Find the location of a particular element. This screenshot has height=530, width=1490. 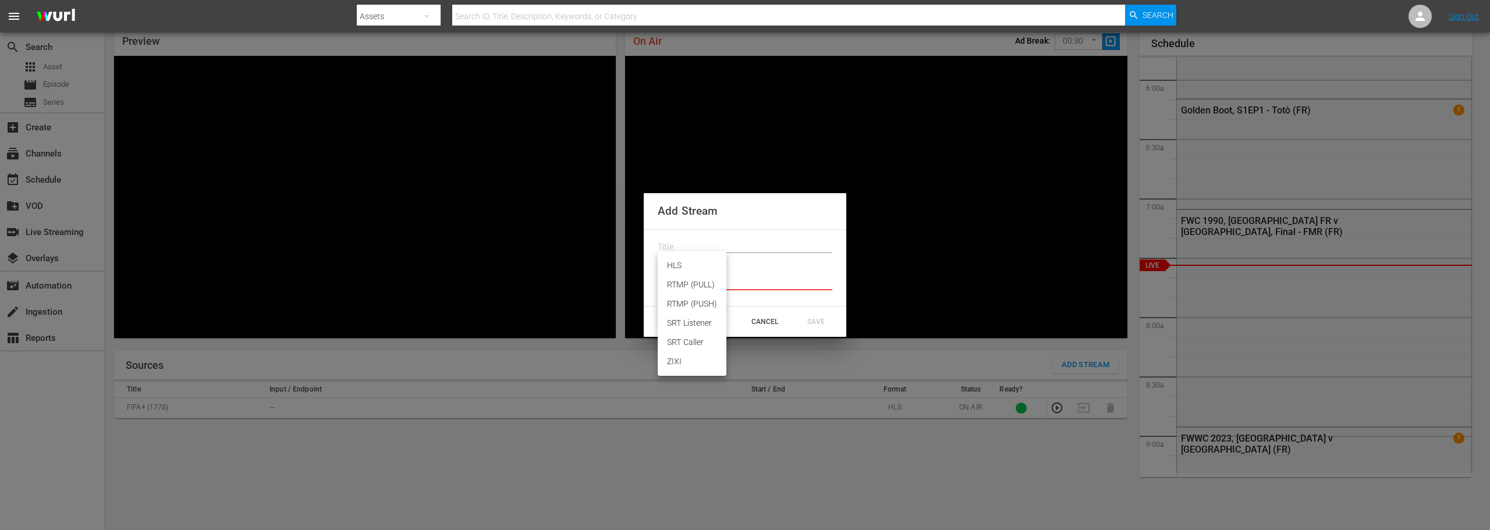

span: Search is located at coordinates (1158, 15).